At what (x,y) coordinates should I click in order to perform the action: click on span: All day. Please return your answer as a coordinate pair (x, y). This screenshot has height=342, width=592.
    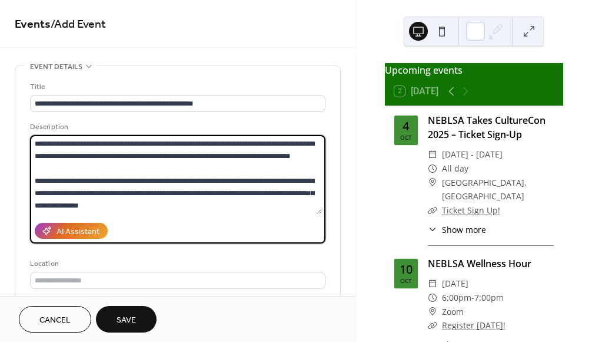
    Looking at the image, I should click on (455, 168).